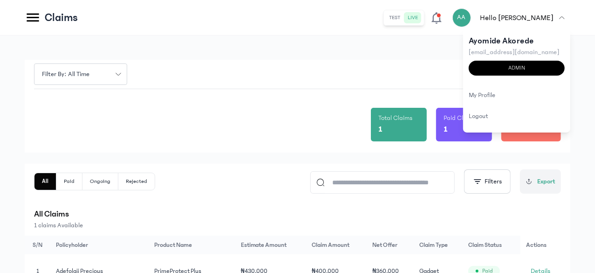 This screenshot has width=595, height=273. What do you see at coordinates (66, 74) in the screenshot?
I see `span: Filter by: all time` at bounding box center [66, 74].